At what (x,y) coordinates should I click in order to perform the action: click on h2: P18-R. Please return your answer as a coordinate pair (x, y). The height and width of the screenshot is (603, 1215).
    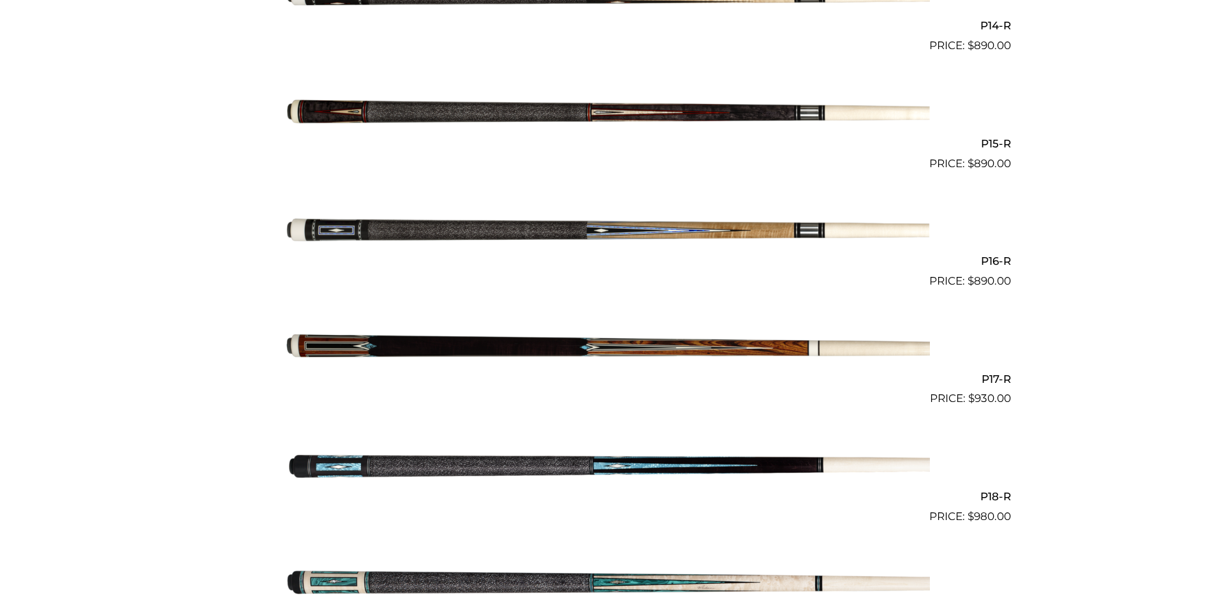
    Looking at the image, I should click on (608, 496).